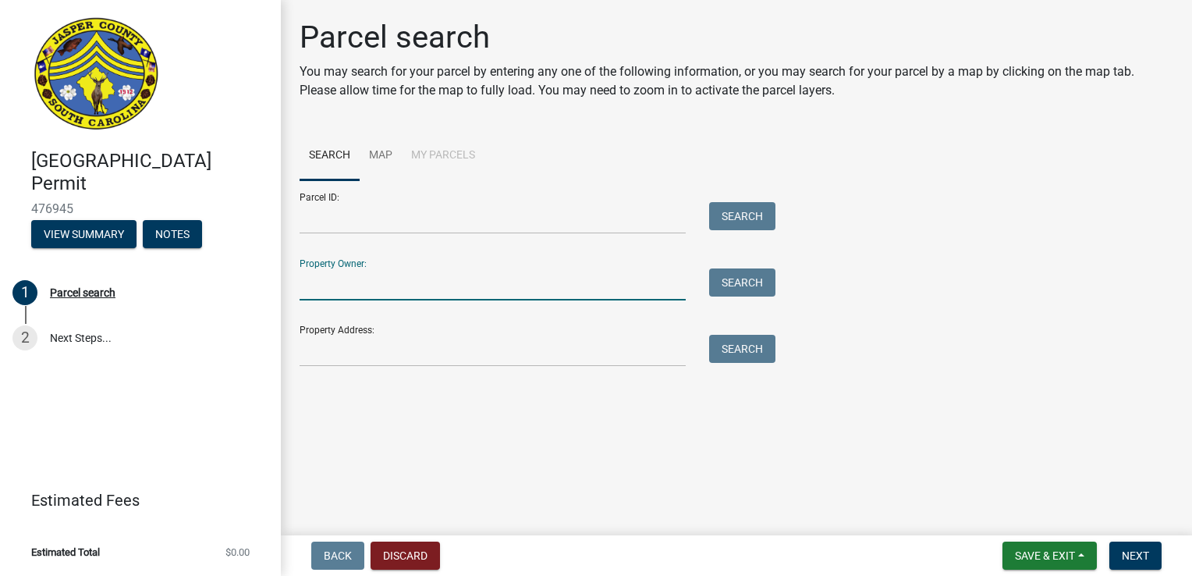 The height and width of the screenshot is (576, 1192). What do you see at coordinates (338, 555) in the screenshot?
I see `span: Back` at bounding box center [338, 555].